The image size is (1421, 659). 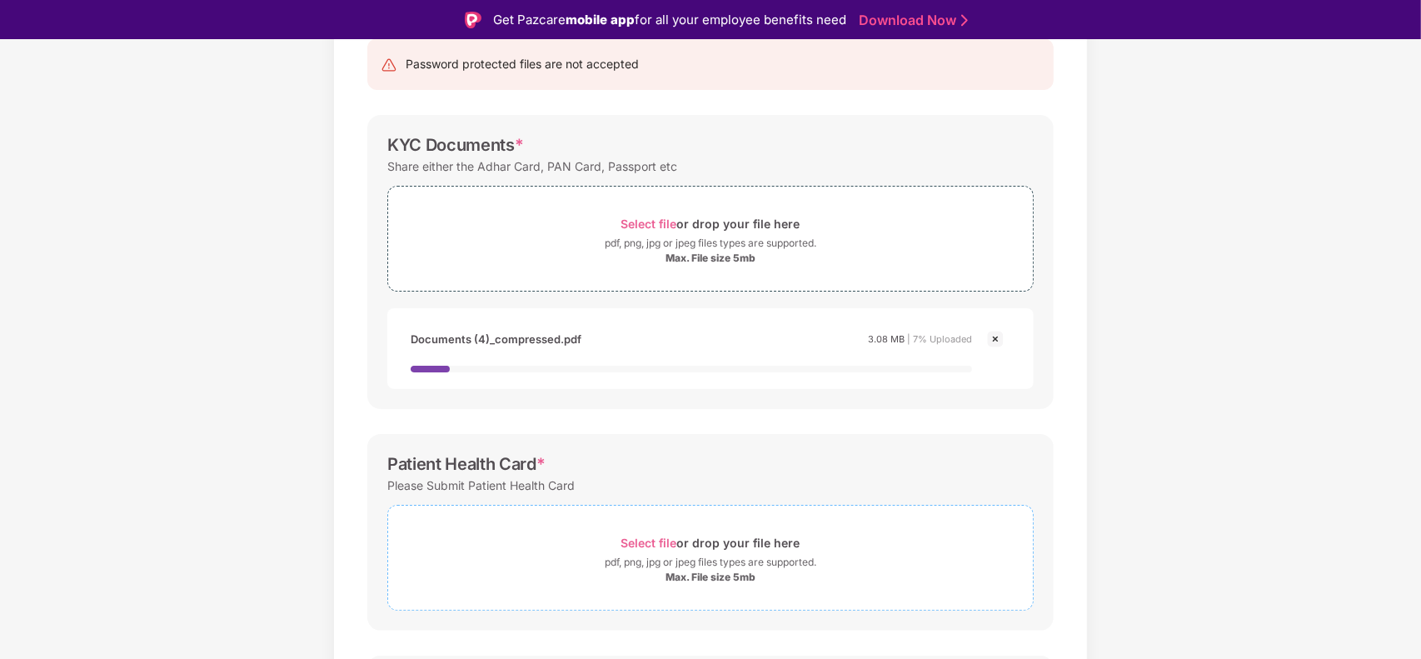 I want to click on strong: mobile app, so click(x=600, y=19).